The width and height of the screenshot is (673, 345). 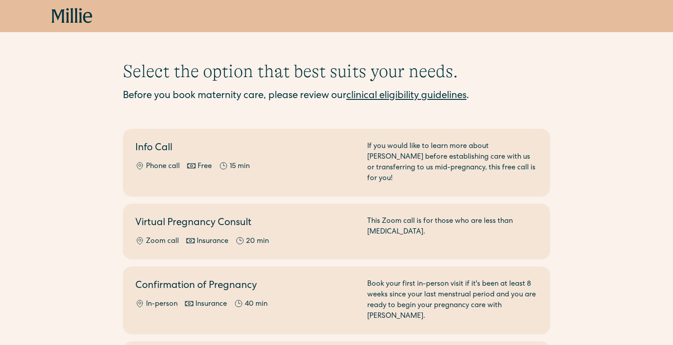 What do you see at coordinates (162, 304) in the screenshot?
I see `div: In-person` at bounding box center [162, 304].